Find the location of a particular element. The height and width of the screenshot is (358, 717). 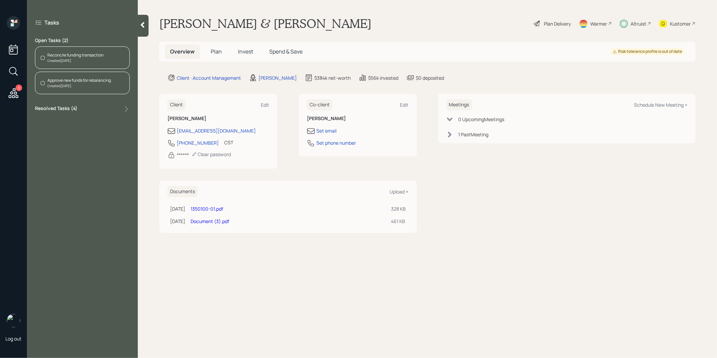

div: 0 Upcoming Meeting s is located at coordinates (481, 119).